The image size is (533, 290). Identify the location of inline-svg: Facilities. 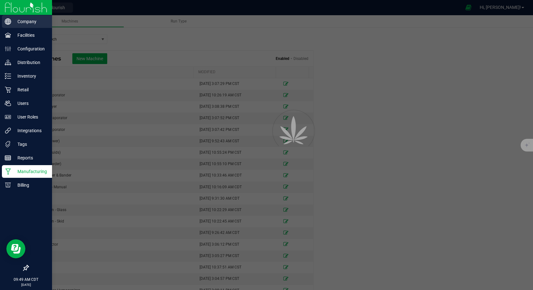
(8, 35).